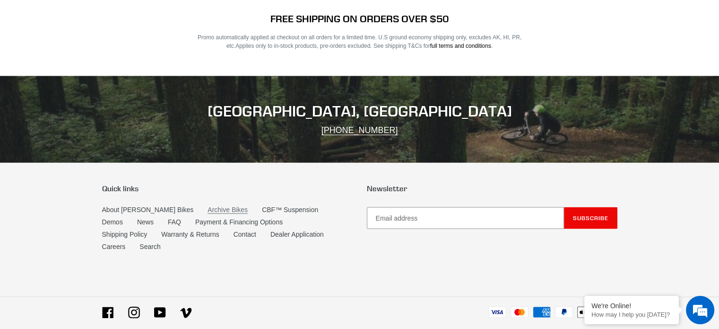 The image size is (719, 329). What do you see at coordinates (113, 222) in the screenshot?
I see `a: Demos` at bounding box center [113, 222].